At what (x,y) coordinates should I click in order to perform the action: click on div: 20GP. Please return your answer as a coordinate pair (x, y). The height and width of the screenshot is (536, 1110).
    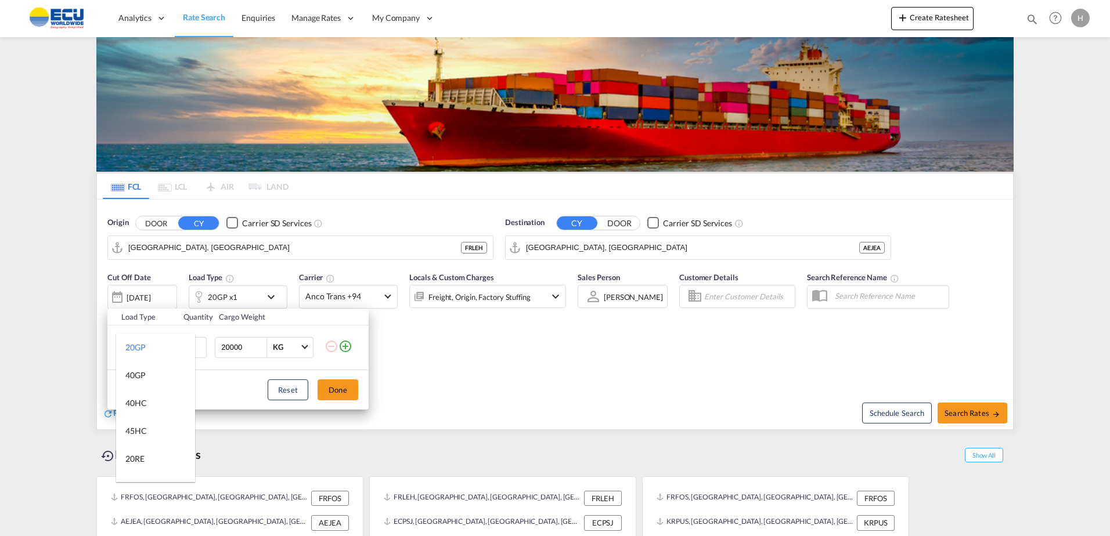
    Looking at the image, I should click on (135, 348).